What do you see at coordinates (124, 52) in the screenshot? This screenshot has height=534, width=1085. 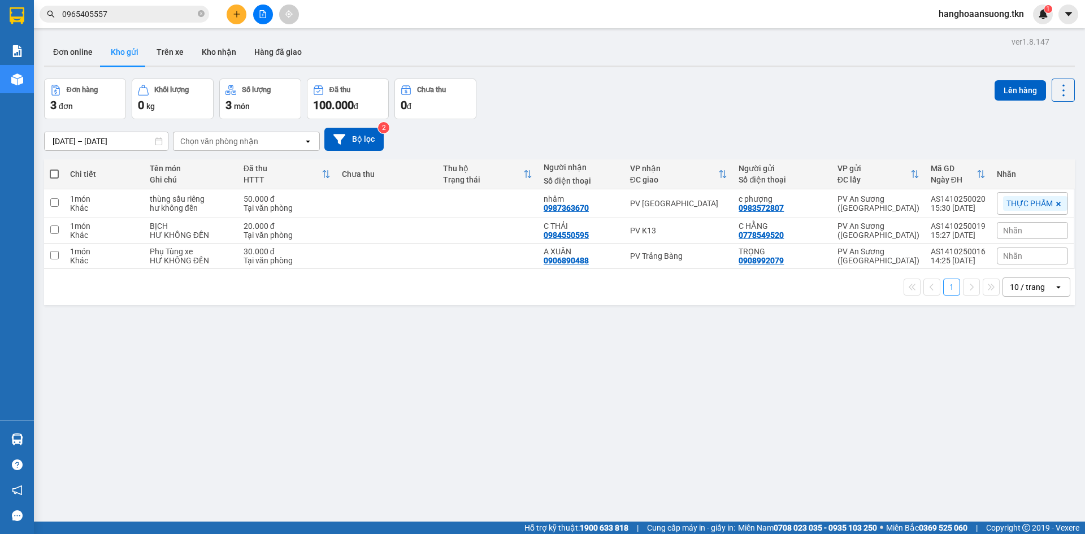 I see `button: Kho gửi` at bounding box center [124, 52].